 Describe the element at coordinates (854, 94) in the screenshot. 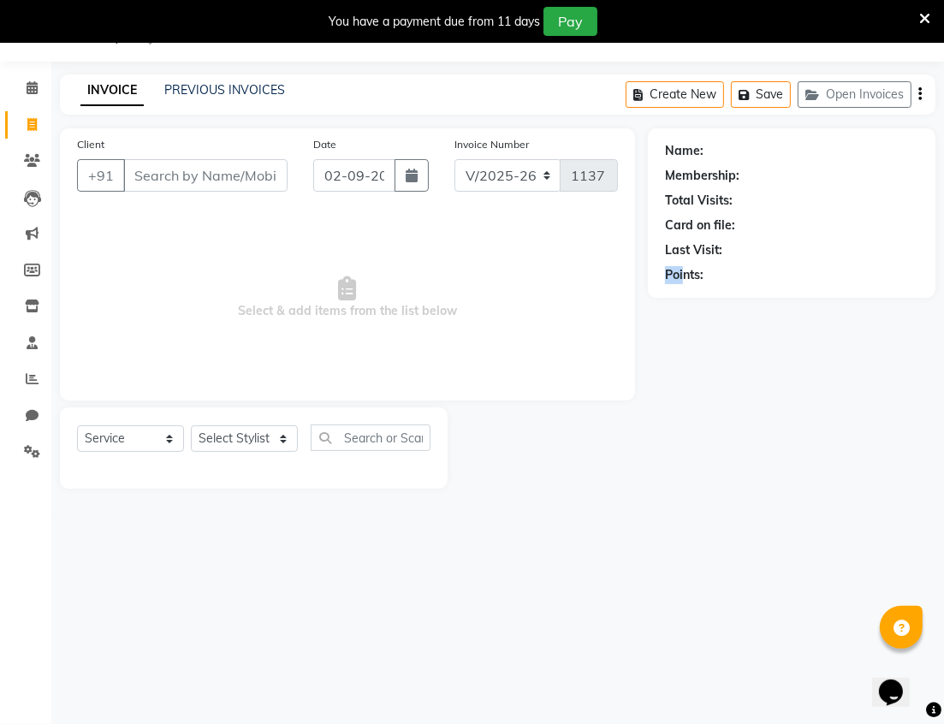

I see `button: Open Invoices` at that location.